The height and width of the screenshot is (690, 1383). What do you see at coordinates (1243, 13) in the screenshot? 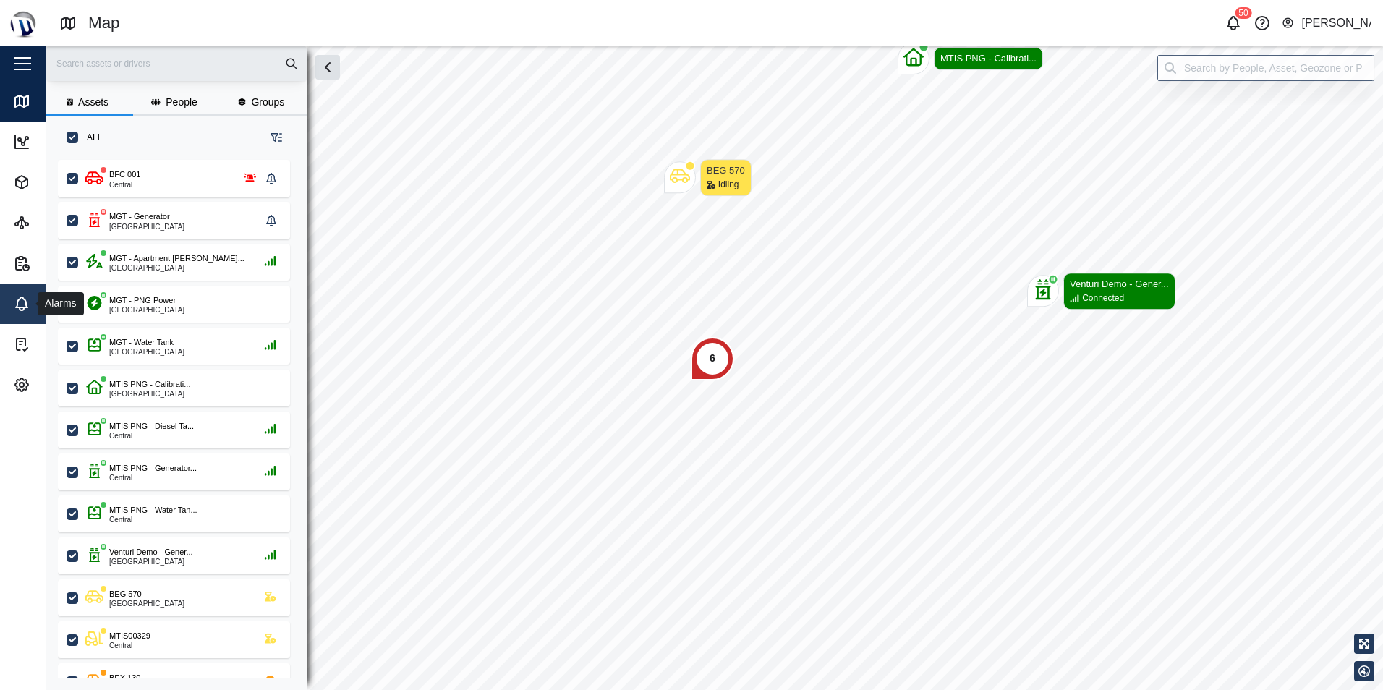
I see `div: 50` at bounding box center [1243, 13].